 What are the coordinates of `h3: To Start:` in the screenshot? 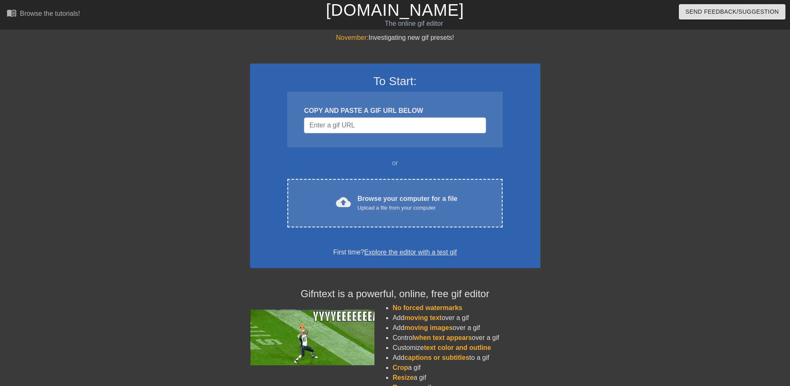 It's located at (395, 81).